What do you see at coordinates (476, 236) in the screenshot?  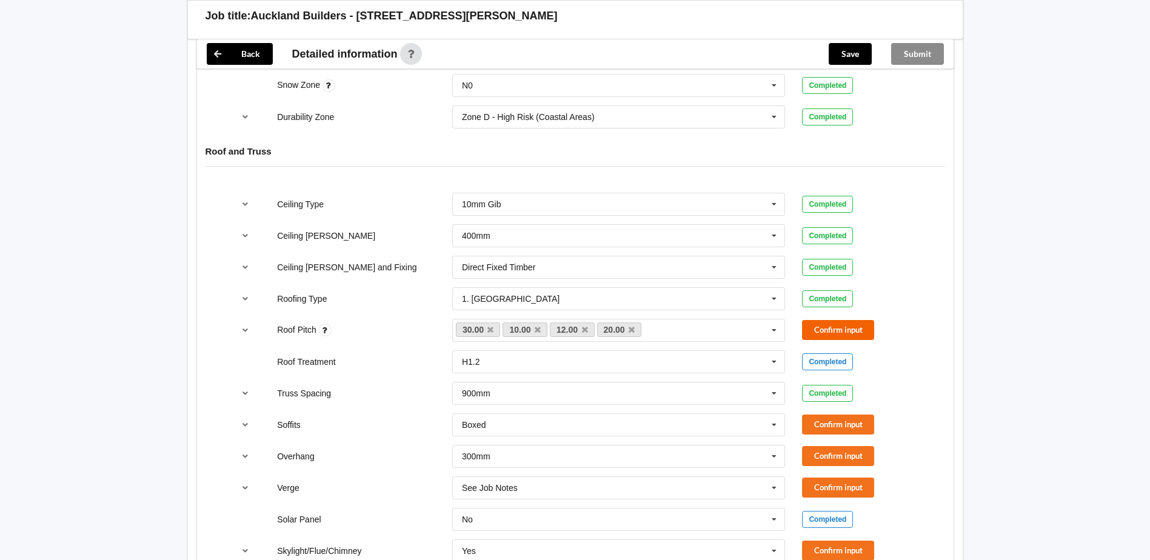 I see `div: 400mm` at bounding box center [476, 236].